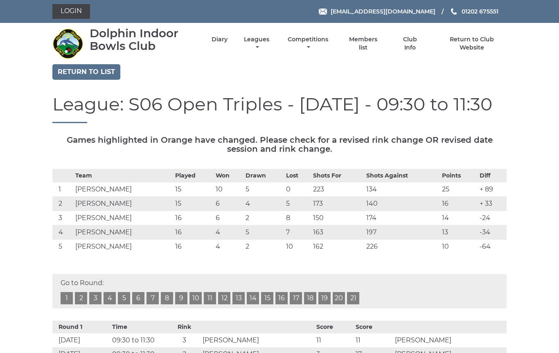 This screenshot has width=559, height=353. Describe the element at coordinates (480, 11) in the screenshot. I see `span: 01202 675551` at that location.